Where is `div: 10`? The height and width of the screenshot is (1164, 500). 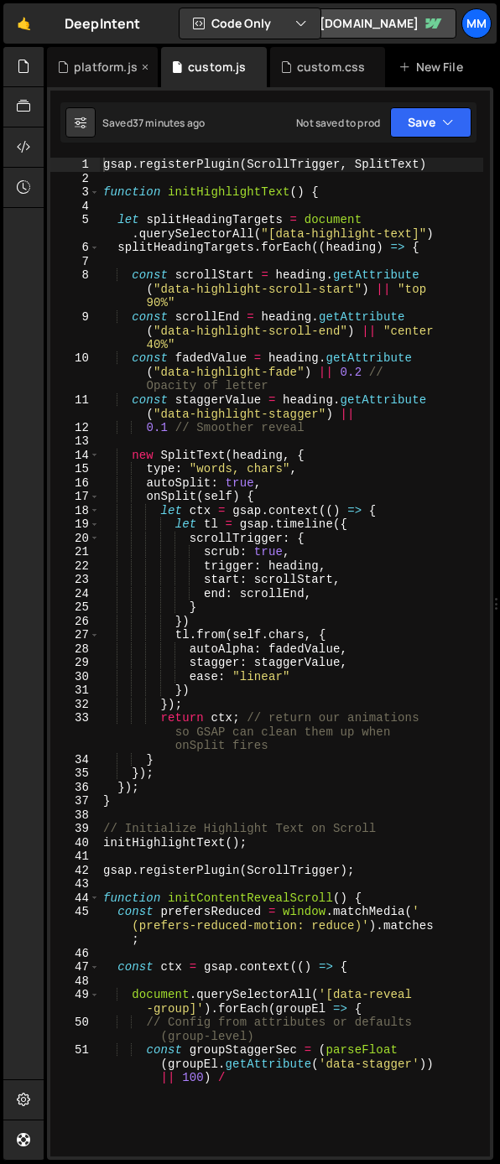 div: 10 is located at coordinates (75, 372).